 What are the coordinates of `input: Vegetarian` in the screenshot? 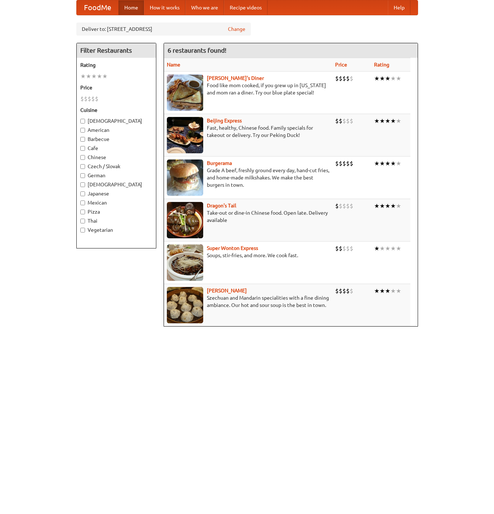 It's located at (82, 230).